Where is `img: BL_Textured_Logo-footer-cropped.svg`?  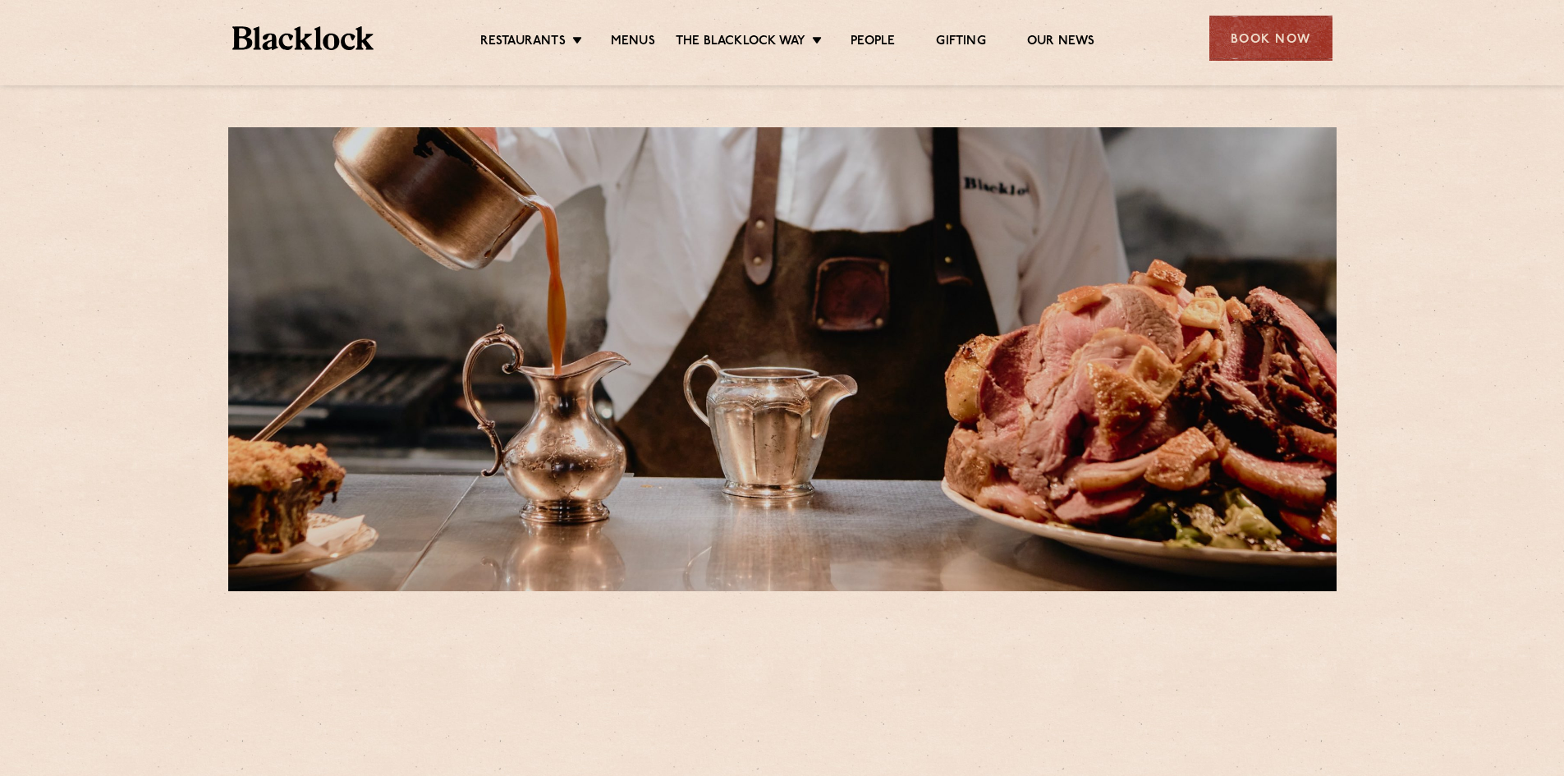 img: BL_Textured_Logo-footer-cropped.svg is located at coordinates (303, 38).